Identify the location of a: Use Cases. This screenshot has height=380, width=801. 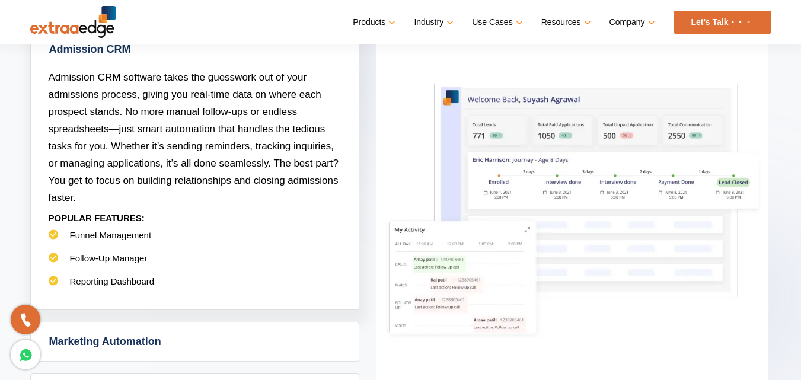
(496, 22).